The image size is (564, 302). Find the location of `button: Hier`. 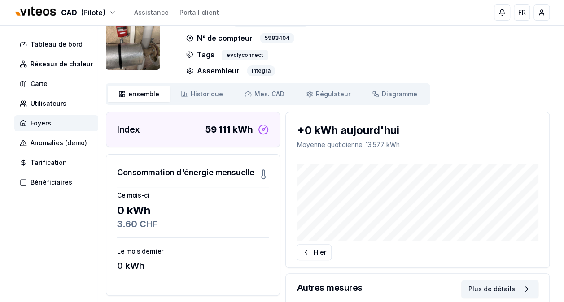

button: Hier is located at coordinates (314, 252).